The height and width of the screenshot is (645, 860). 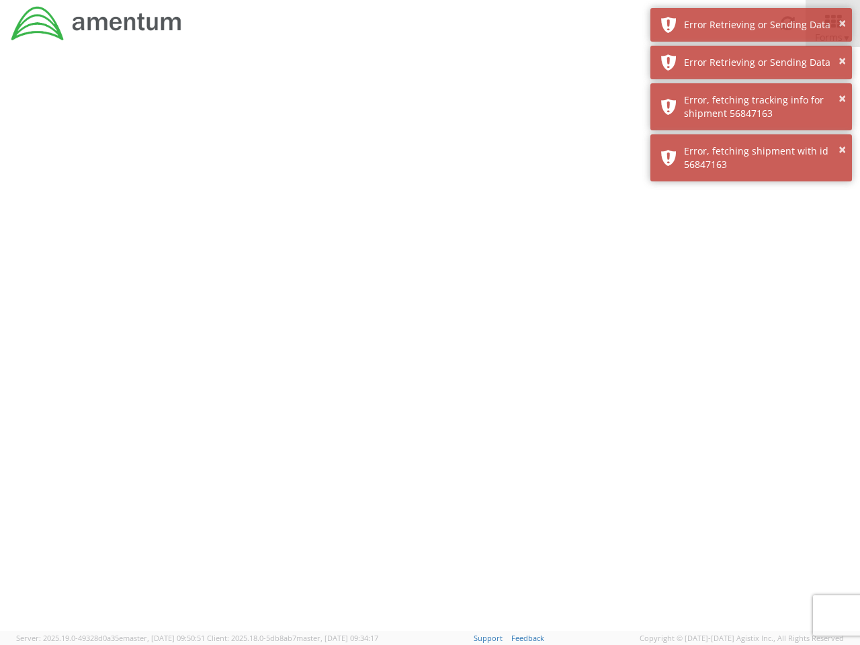 What do you see at coordinates (97, 24) in the screenshot?
I see `img: dyn-intl-logo-049831509241104b2a82.png` at bounding box center [97, 24].